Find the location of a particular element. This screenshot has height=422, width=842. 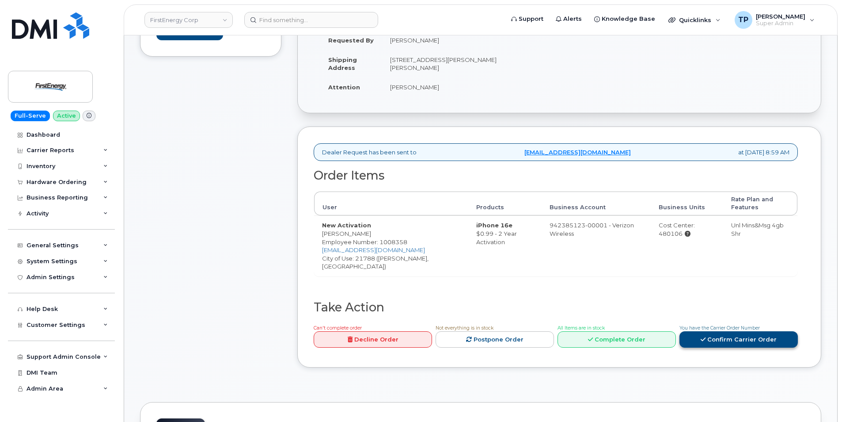

strong: Requested By is located at coordinates (351, 40).